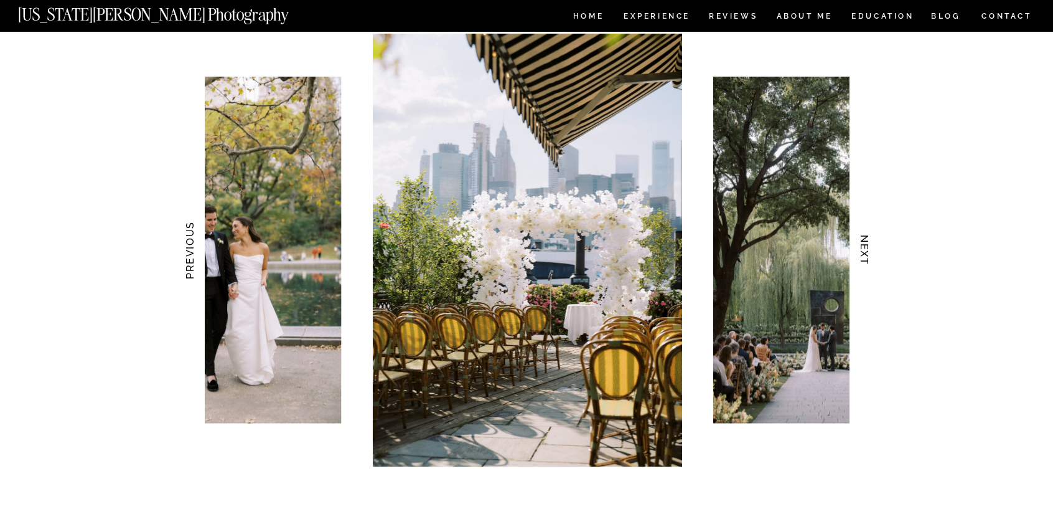  Describe the element at coordinates (1007, 16) in the screenshot. I see `a: CONTACT` at that location.